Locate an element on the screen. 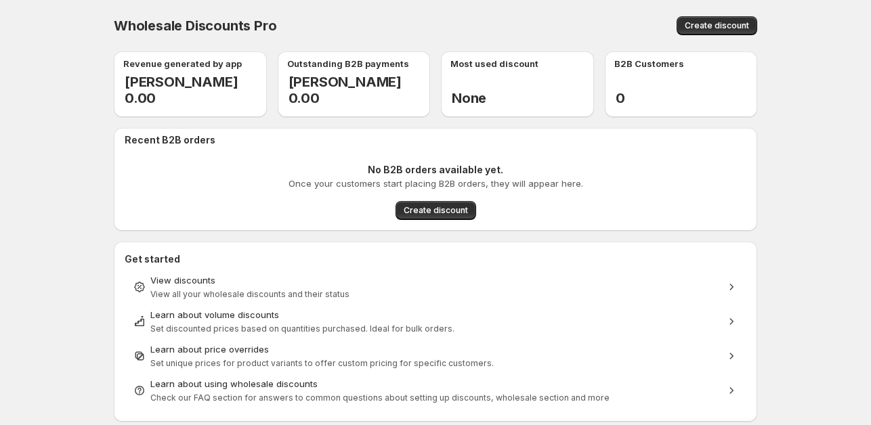 This screenshot has height=425, width=871. div: Learn about volume discounts is located at coordinates (436, 315).